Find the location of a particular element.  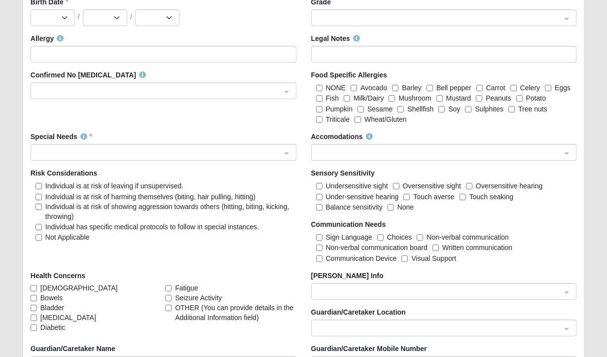

span: Written communication is located at coordinates (477, 248).